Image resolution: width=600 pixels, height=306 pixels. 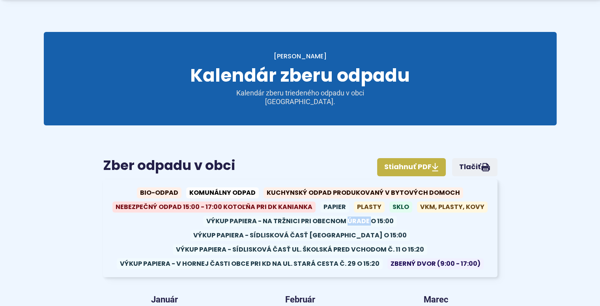 What do you see at coordinates (412, 167) in the screenshot?
I see `a: Stiahnuť PDF` at bounding box center [412, 167].